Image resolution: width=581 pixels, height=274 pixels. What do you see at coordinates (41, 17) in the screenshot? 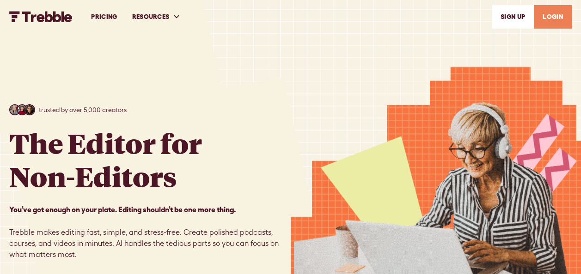
I see `img: Trebble FM Logo` at bounding box center [41, 17].